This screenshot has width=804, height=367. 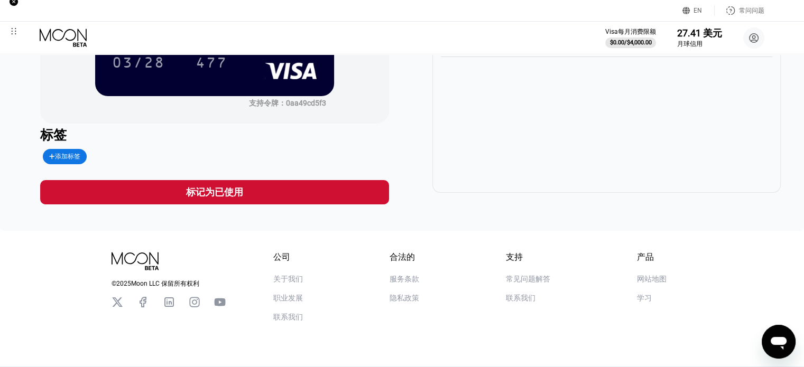 I want to click on font: 常问问题, so click(x=752, y=11).